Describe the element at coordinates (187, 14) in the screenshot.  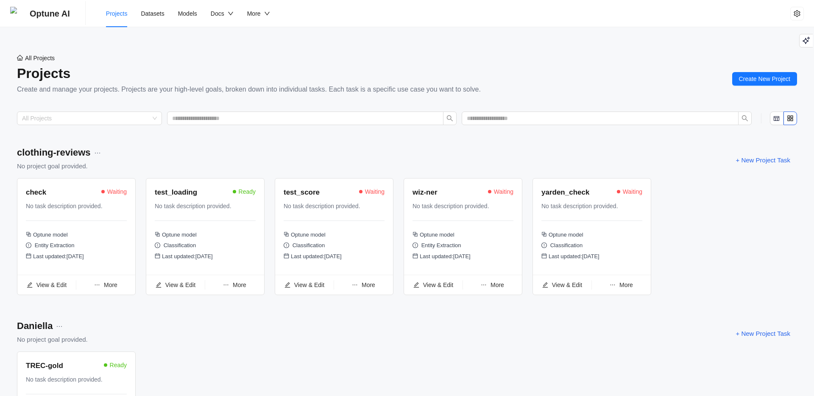
I see `span: Models` at that location.